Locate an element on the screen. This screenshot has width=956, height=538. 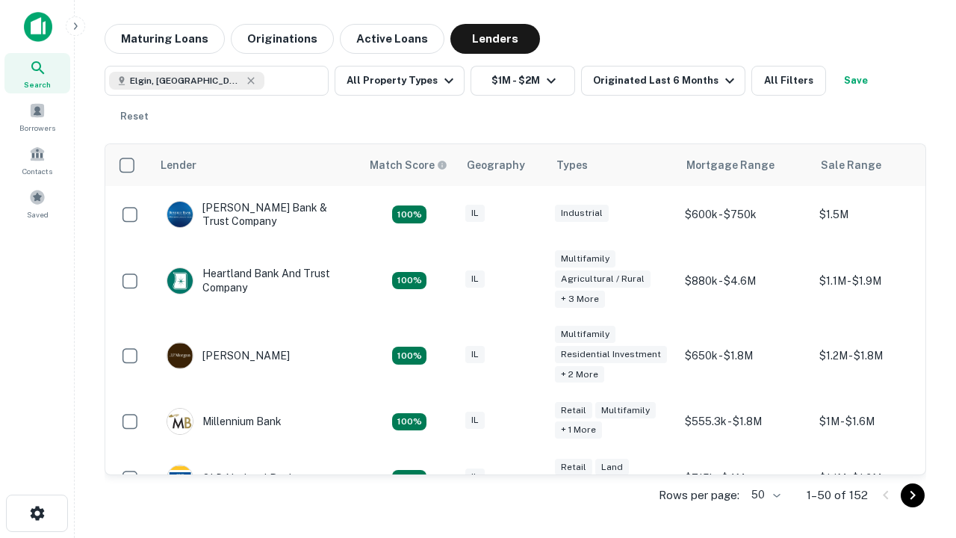
div: Geography is located at coordinates (496, 165).